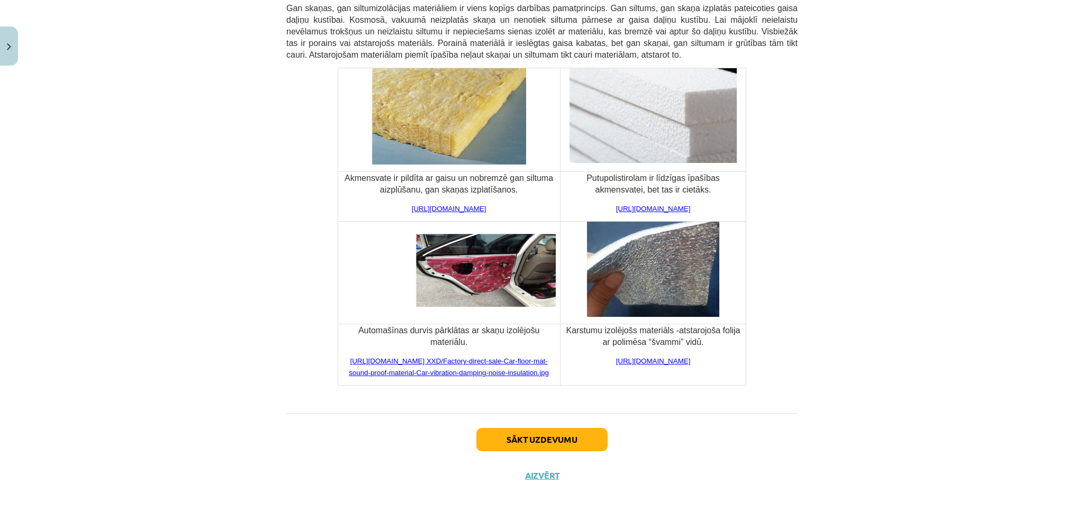 This screenshot has height=520, width=1084. Describe the element at coordinates (542, 440) in the screenshot. I see `button: Sākt uzdevumu` at that location.